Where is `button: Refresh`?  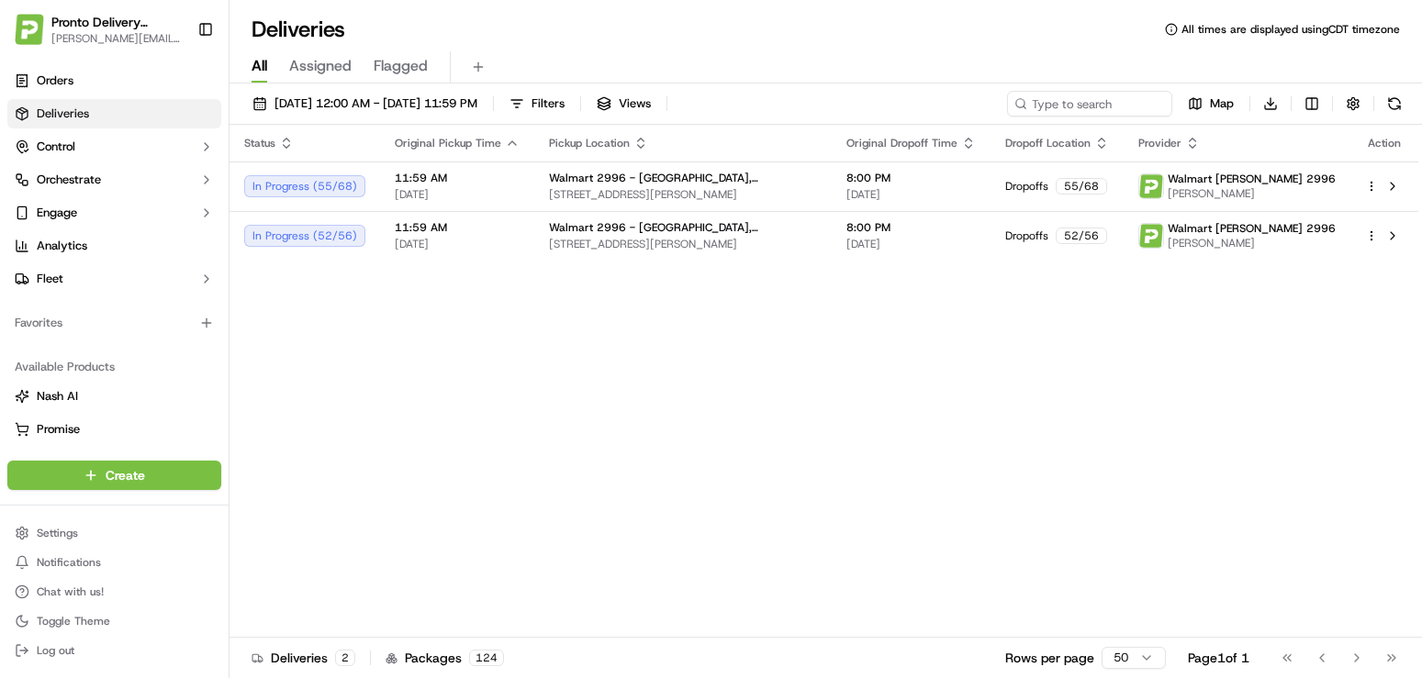
button: Refresh is located at coordinates (1394, 104).